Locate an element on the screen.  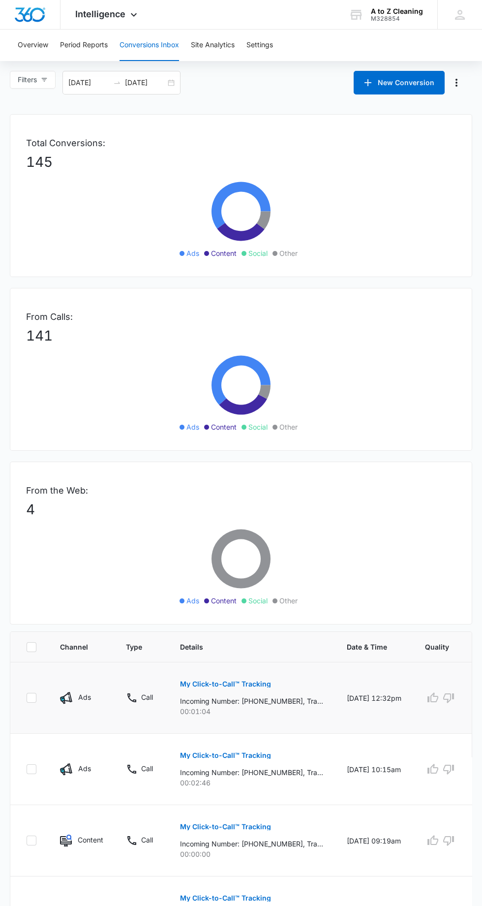
button: Manage Numbers is located at coordinates (457, 83).